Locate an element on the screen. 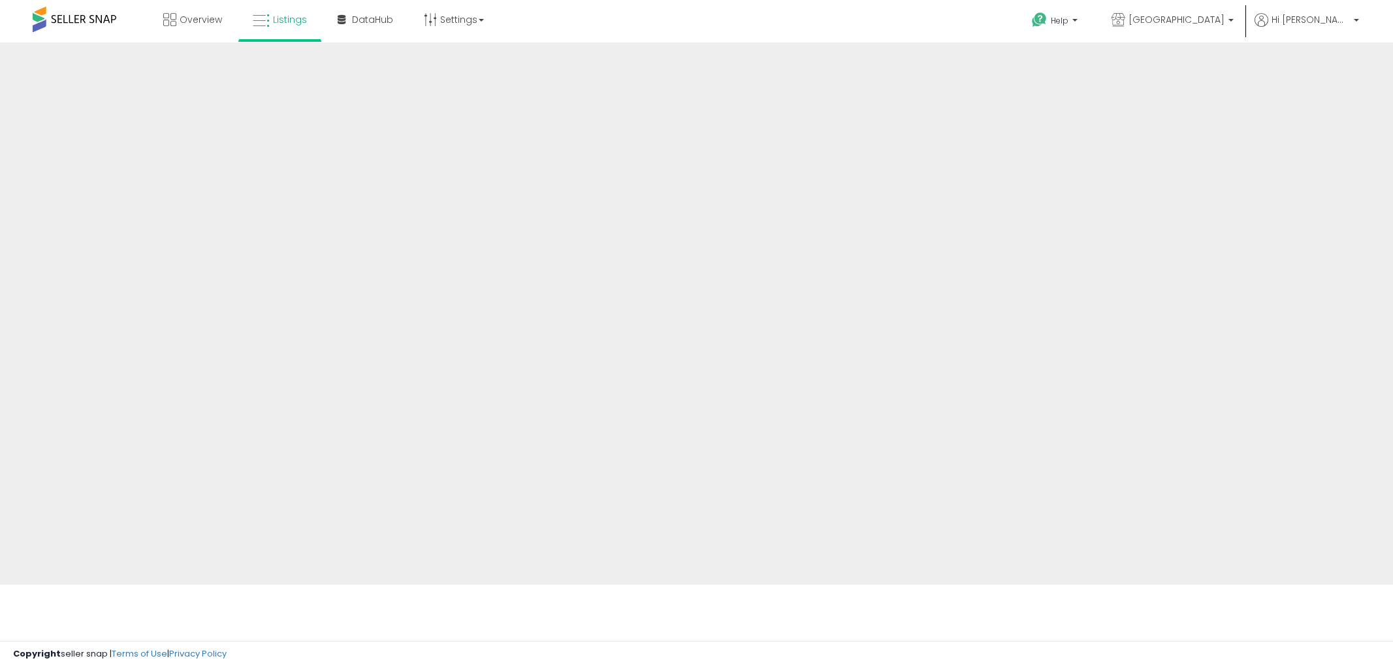 The image size is (1393, 667). span: Overview is located at coordinates (200, 20).